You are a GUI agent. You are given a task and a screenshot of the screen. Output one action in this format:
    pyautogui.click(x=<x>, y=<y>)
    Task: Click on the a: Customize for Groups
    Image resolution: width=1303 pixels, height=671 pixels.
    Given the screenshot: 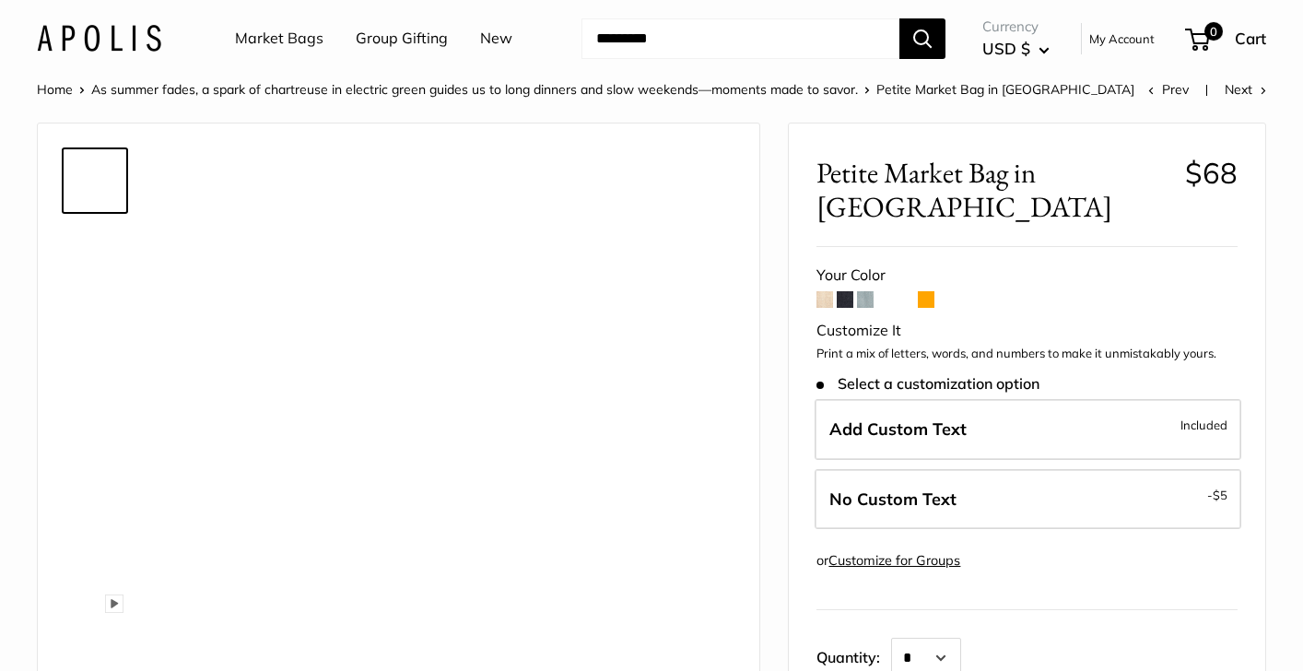 What is the action you would take?
    pyautogui.click(x=894, y=560)
    